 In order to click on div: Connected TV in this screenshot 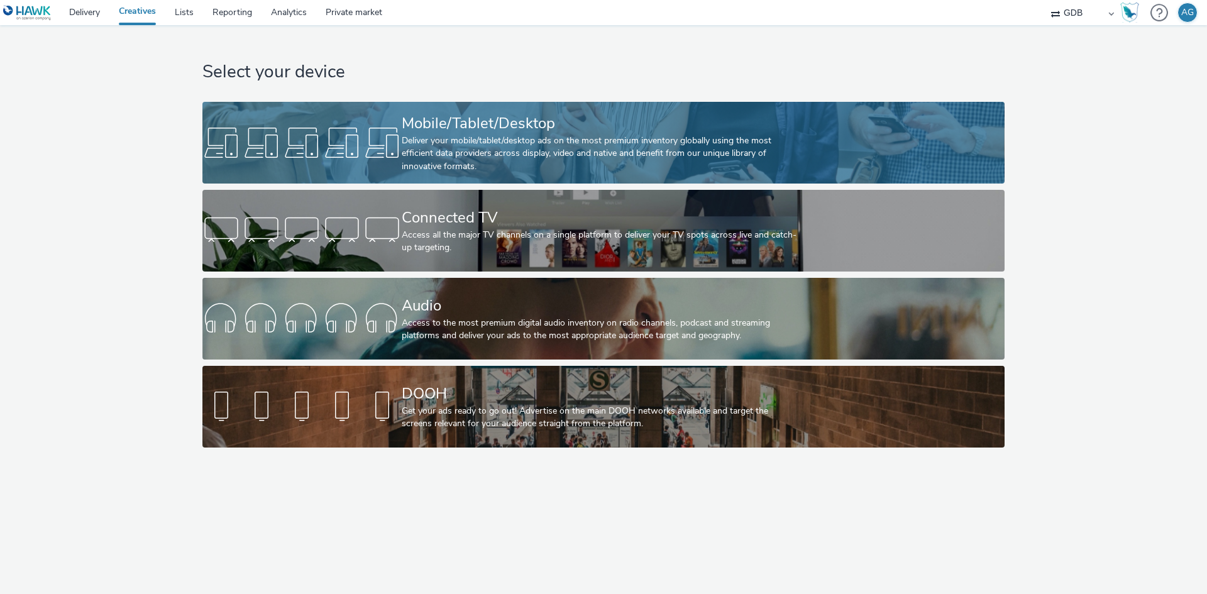, I will do `click(601, 218)`.